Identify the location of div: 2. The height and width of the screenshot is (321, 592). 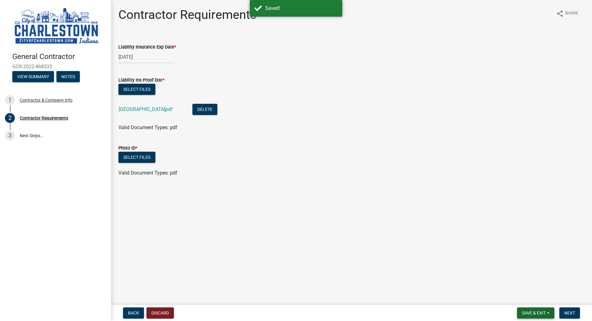
(10, 118).